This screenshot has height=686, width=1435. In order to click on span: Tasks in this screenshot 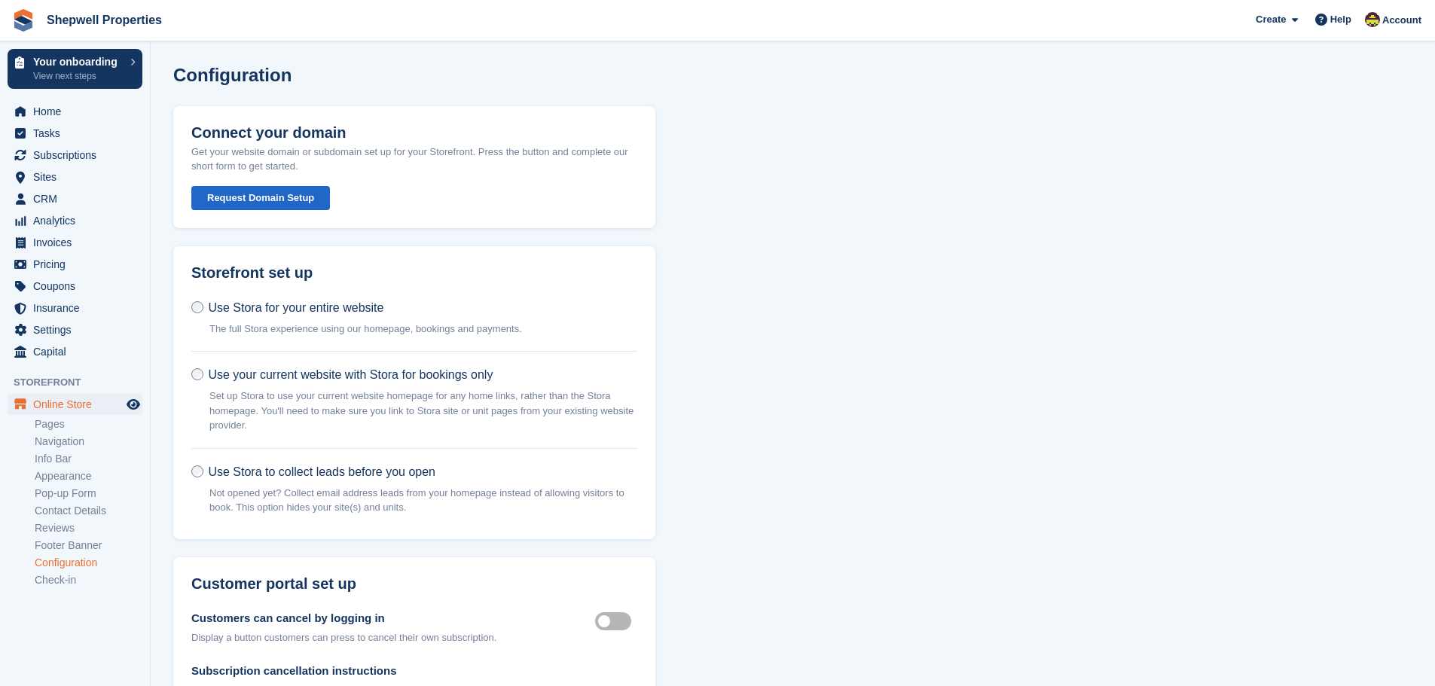, I will do `click(78, 133)`.